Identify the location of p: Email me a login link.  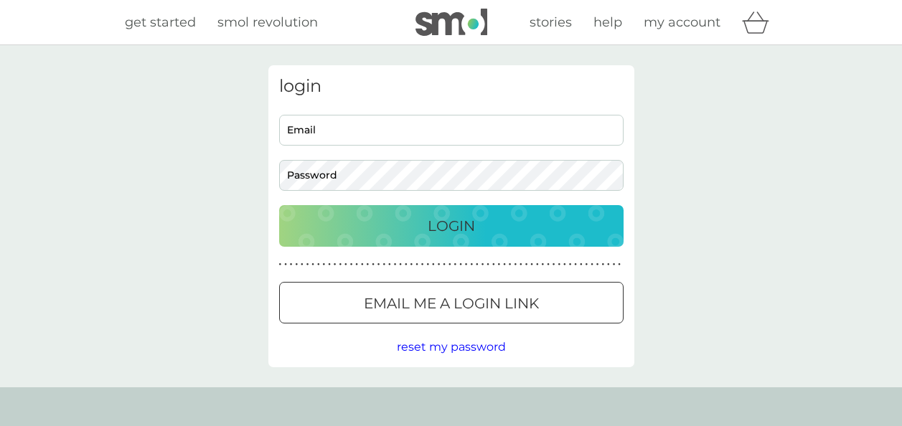
(452, 304).